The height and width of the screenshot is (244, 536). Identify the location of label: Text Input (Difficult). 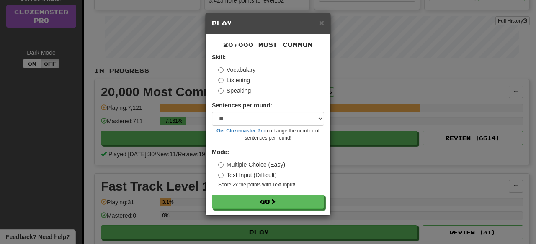
(247, 175).